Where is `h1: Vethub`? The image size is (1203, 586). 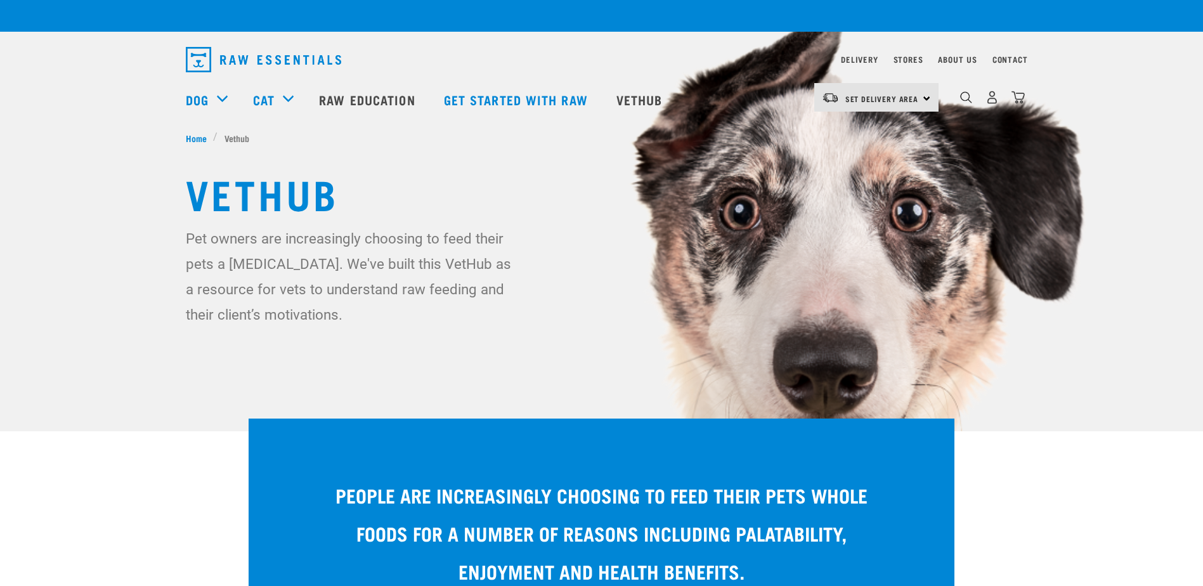 h1: Vethub is located at coordinates (602, 193).